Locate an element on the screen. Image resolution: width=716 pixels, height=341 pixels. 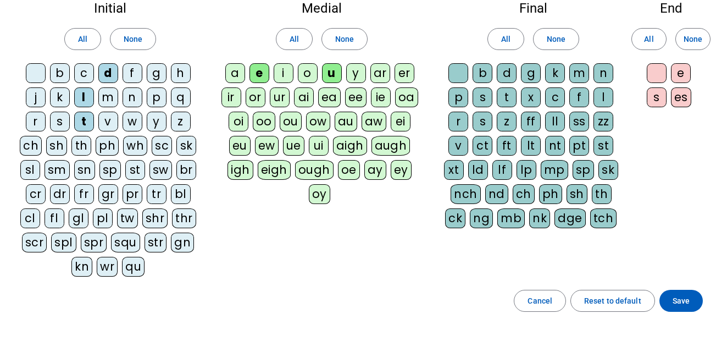
div: ur is located at coordinates (280, 97).